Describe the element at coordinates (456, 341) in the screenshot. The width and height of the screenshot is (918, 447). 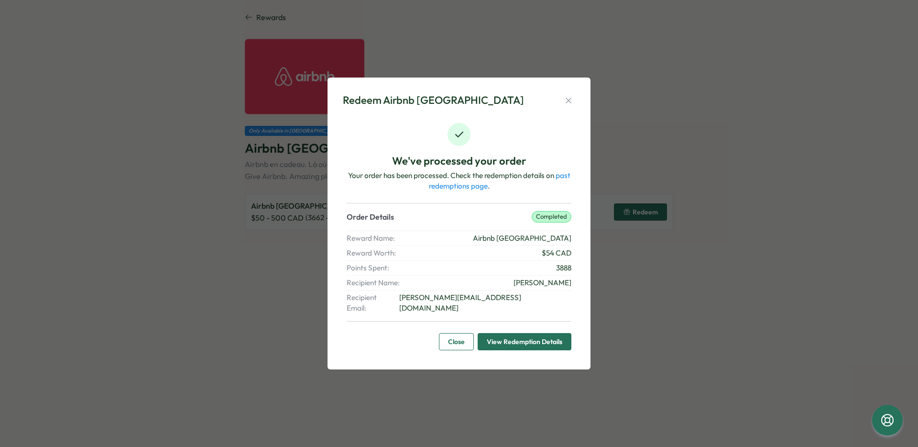
I see `button: Close` at that location.